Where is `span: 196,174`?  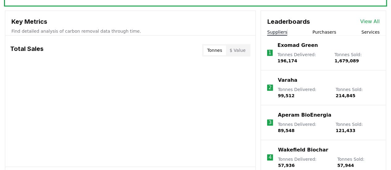 span: 196,174 is located at coordinates (287, 61).